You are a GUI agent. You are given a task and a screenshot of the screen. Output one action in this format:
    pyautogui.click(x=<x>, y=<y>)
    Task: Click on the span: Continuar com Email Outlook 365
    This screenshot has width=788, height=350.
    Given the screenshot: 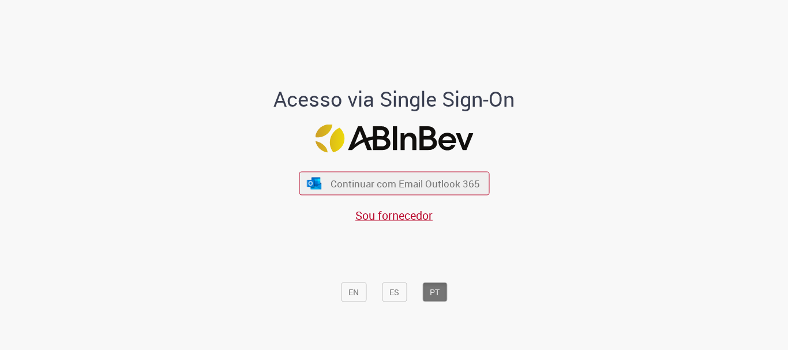 What is the action you would take?
    pyautogui.click(x=405, y=183)
    